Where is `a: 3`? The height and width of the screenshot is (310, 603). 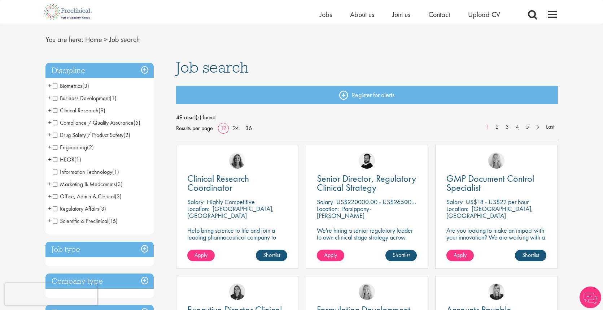 a: 3 is located at coordinates (507, 127).